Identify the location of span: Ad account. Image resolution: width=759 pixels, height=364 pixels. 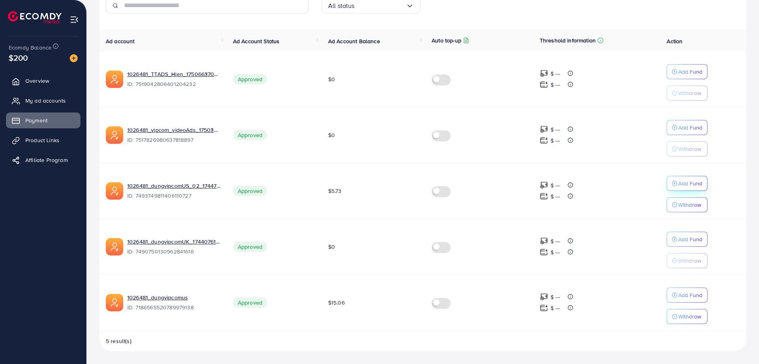
(120, 41).